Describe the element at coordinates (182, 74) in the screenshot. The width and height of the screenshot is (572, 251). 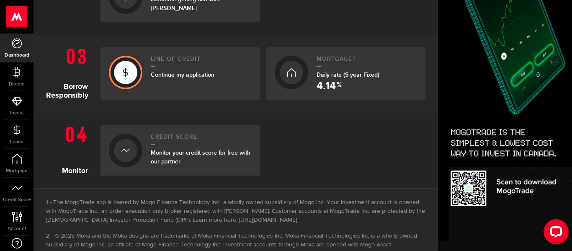
I see `span: Continue my application` at that location.